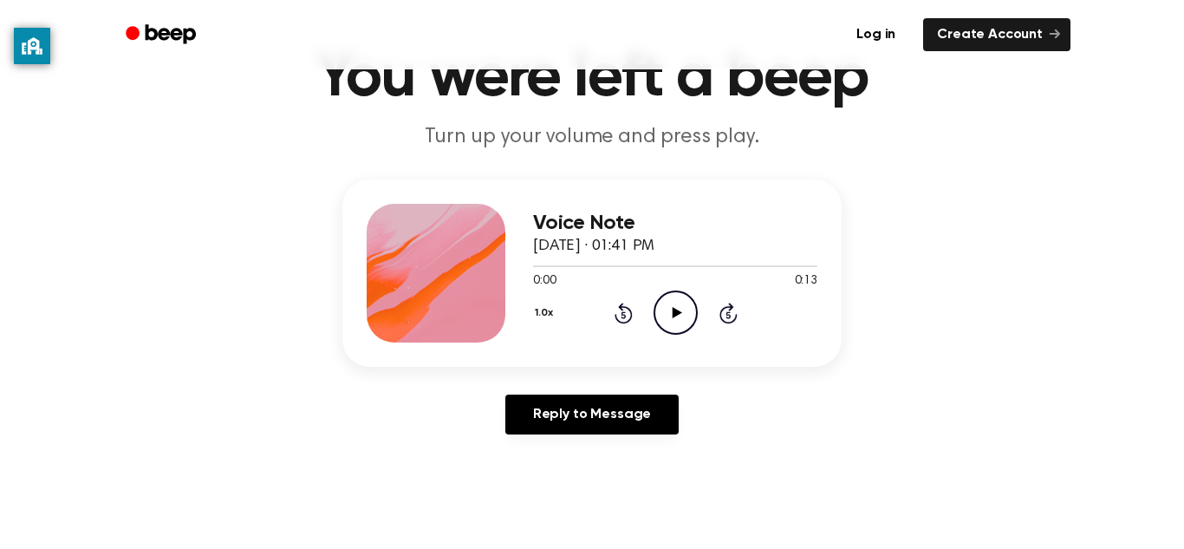  What do you see at coordinates (876, 35) in the screenshot?
I see `a: Log in` at bounding box center [876, 35].